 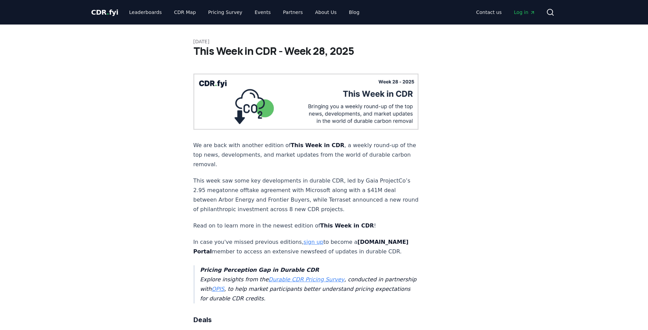 I want to click on a: Leaderboards, so click(x=146, y=12).